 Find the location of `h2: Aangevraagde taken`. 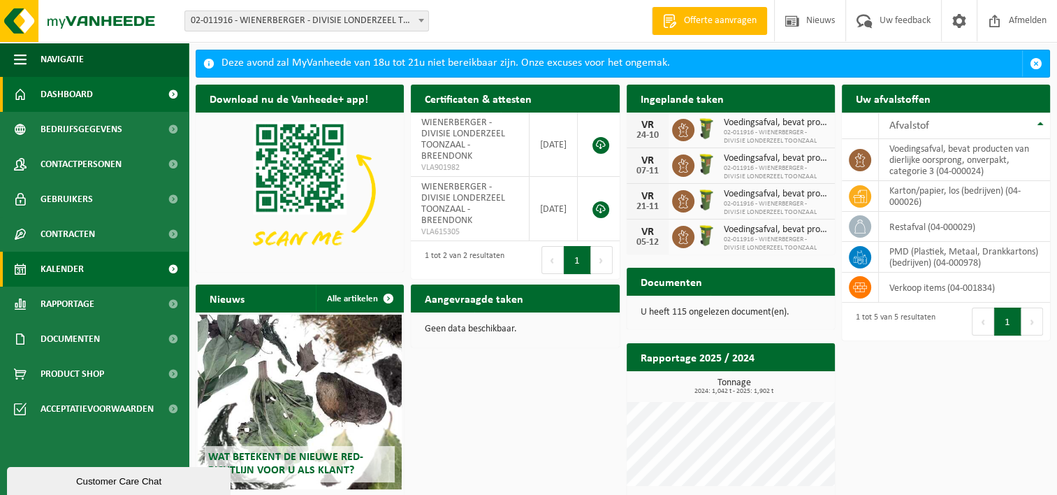

h2: Aangevraagde taken is located at coordinates (474, 298).